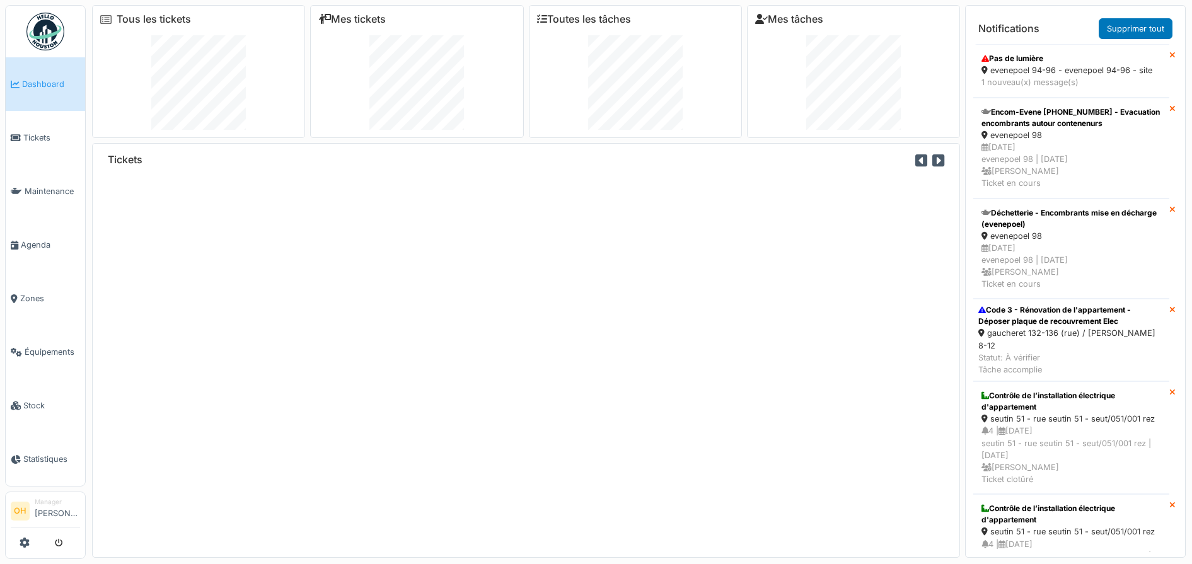  I want to click on a: Agenda, so click(45, 245).